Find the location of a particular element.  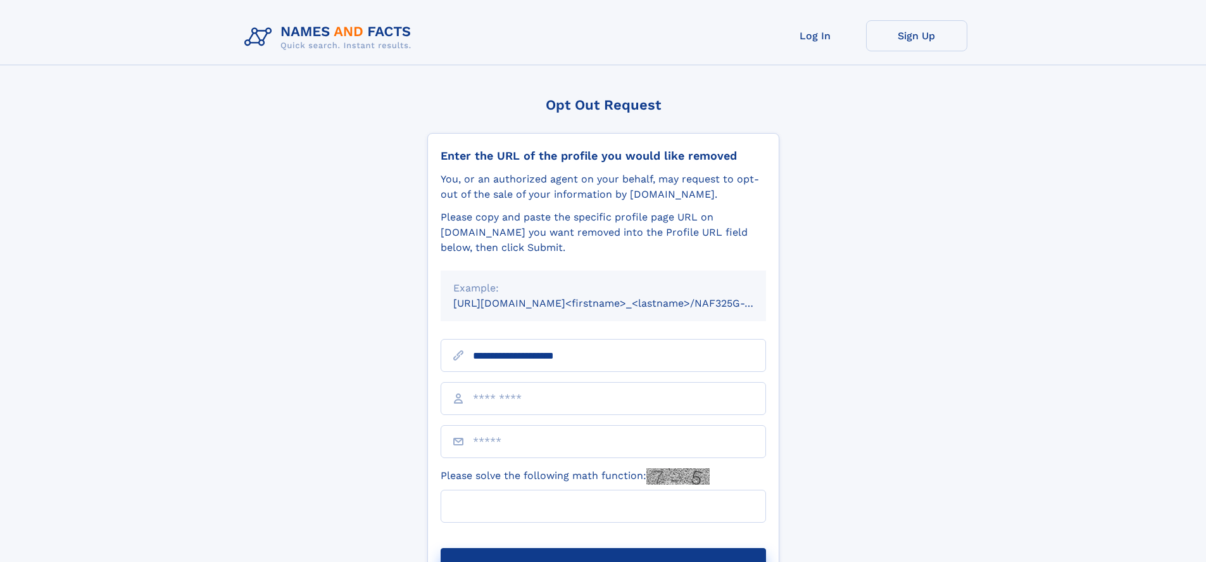

a: Sign Up is located at coordinates (917, 35).